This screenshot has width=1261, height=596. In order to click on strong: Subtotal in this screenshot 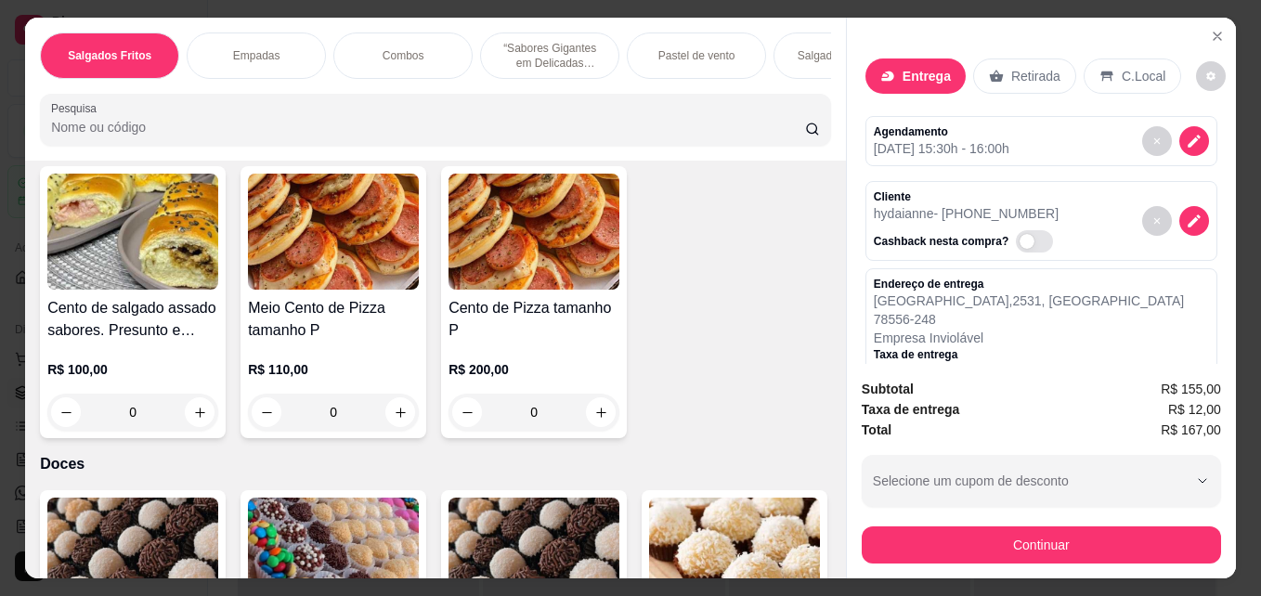, I will do `click(888, 389)`.